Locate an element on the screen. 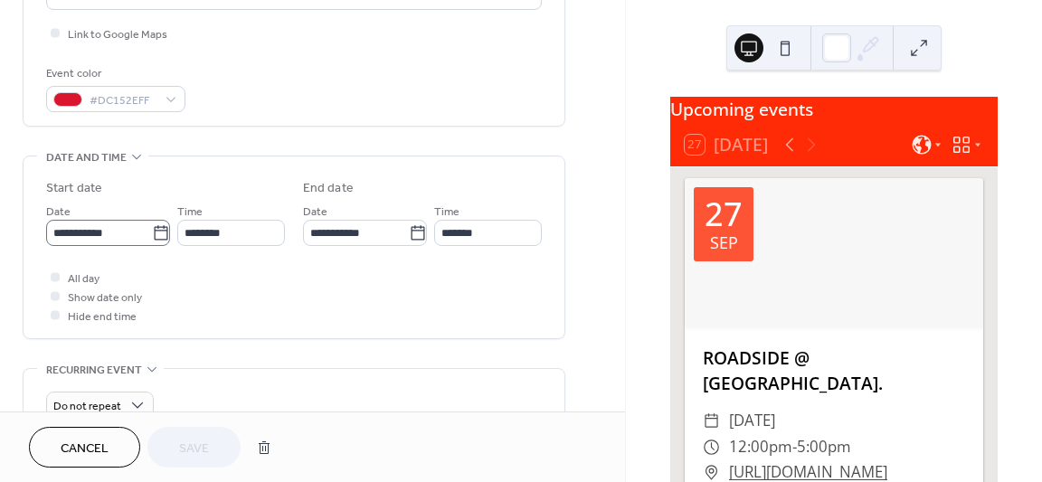 Image resolution: width=1042 pixels, height=482 pixels. span: Do not repeat is located at coordinates (87, 406).